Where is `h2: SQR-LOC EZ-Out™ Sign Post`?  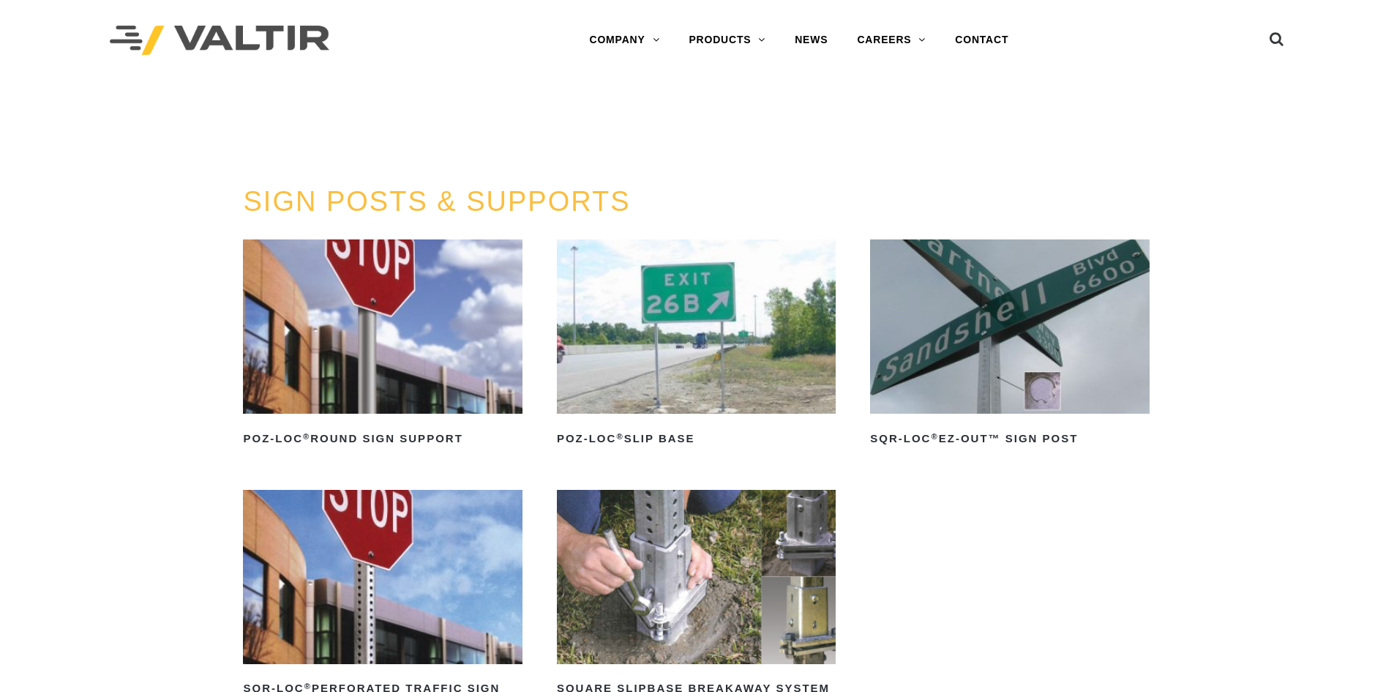
h2: SQR-LOC EZ-Out™ Sign Post is located at coordinates (1009, 438).